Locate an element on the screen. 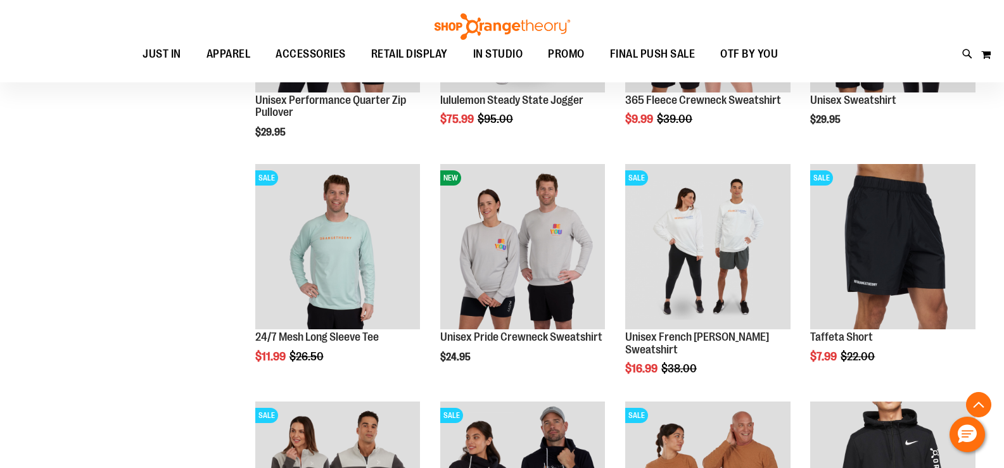 Image resolution: width=1004 pixels, height=468 pixels. span: $9.99 is located at coordinates (640, 119).